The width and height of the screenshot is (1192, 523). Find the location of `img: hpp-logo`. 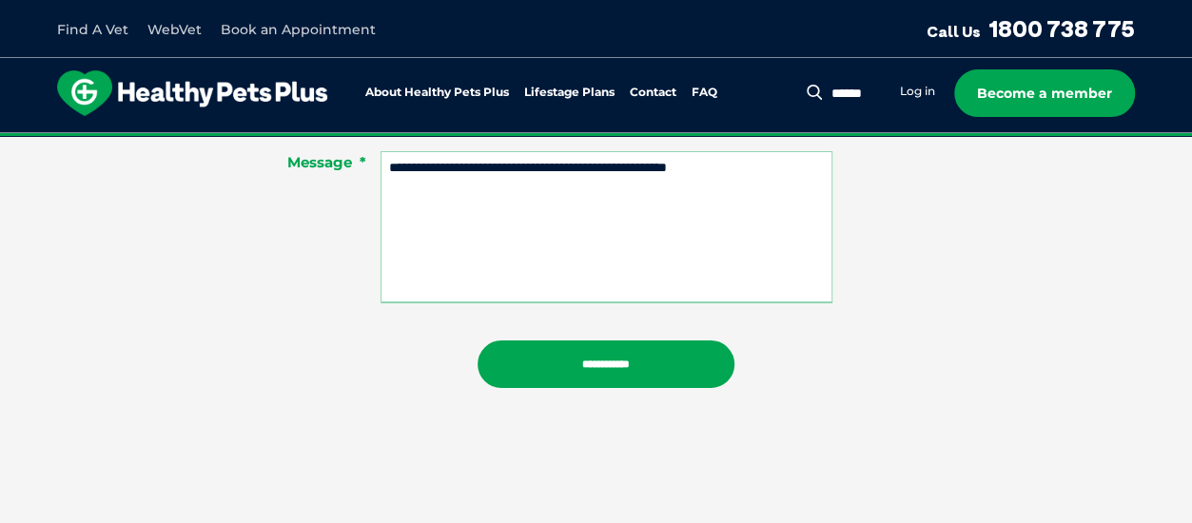

img: hpp-logo is located at coordinates (192, 93).